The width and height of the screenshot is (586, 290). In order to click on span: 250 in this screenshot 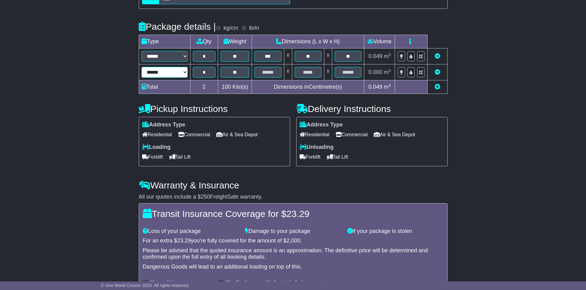, I will do `click(205, 197)`.